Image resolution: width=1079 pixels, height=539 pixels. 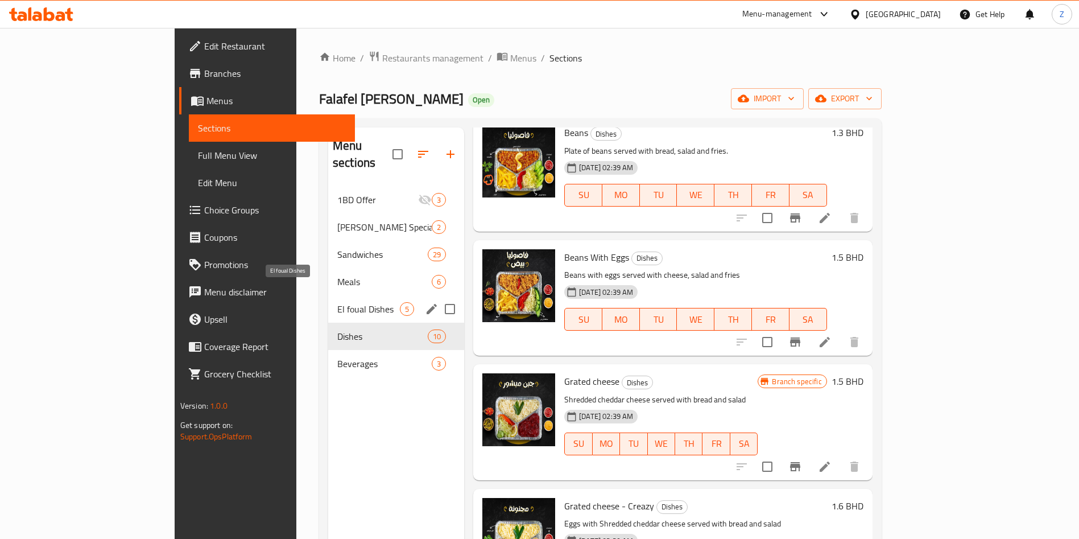 I want to click on nav: breadcrumb, so click(x=600, y=58).